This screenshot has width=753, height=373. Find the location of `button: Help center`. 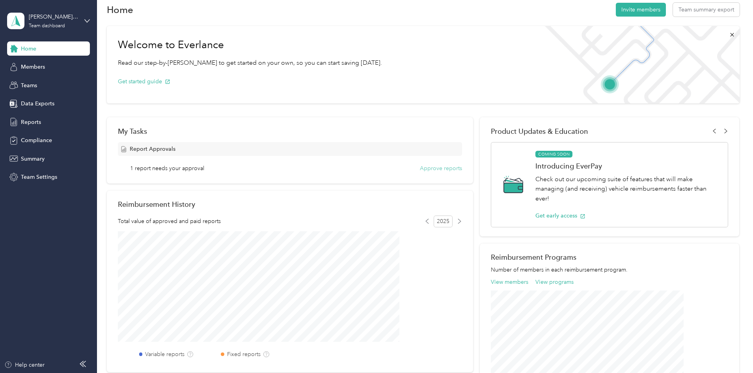

button: Help center is located at coordinates (24, 364).